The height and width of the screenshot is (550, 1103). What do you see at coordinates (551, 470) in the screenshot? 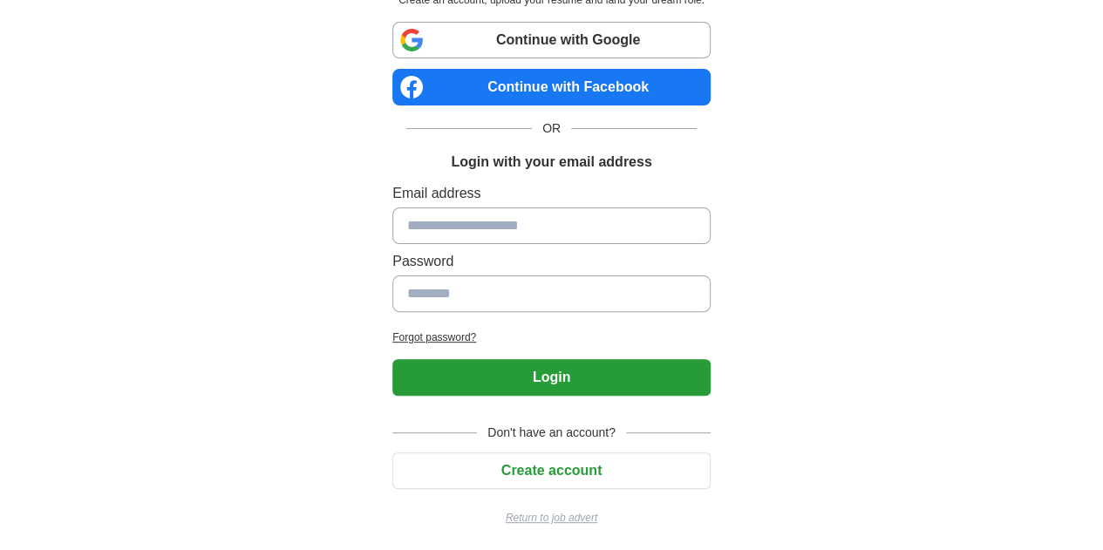
I see `a: Create account` at bounding box center [551, 470].